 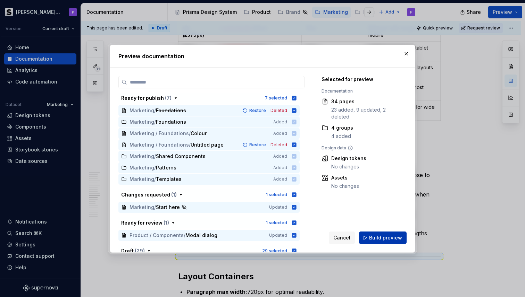 What do you see at coordinates (342, 136) in the screenshot?
I see `div: 4 added` at bounding box center [342, 136].